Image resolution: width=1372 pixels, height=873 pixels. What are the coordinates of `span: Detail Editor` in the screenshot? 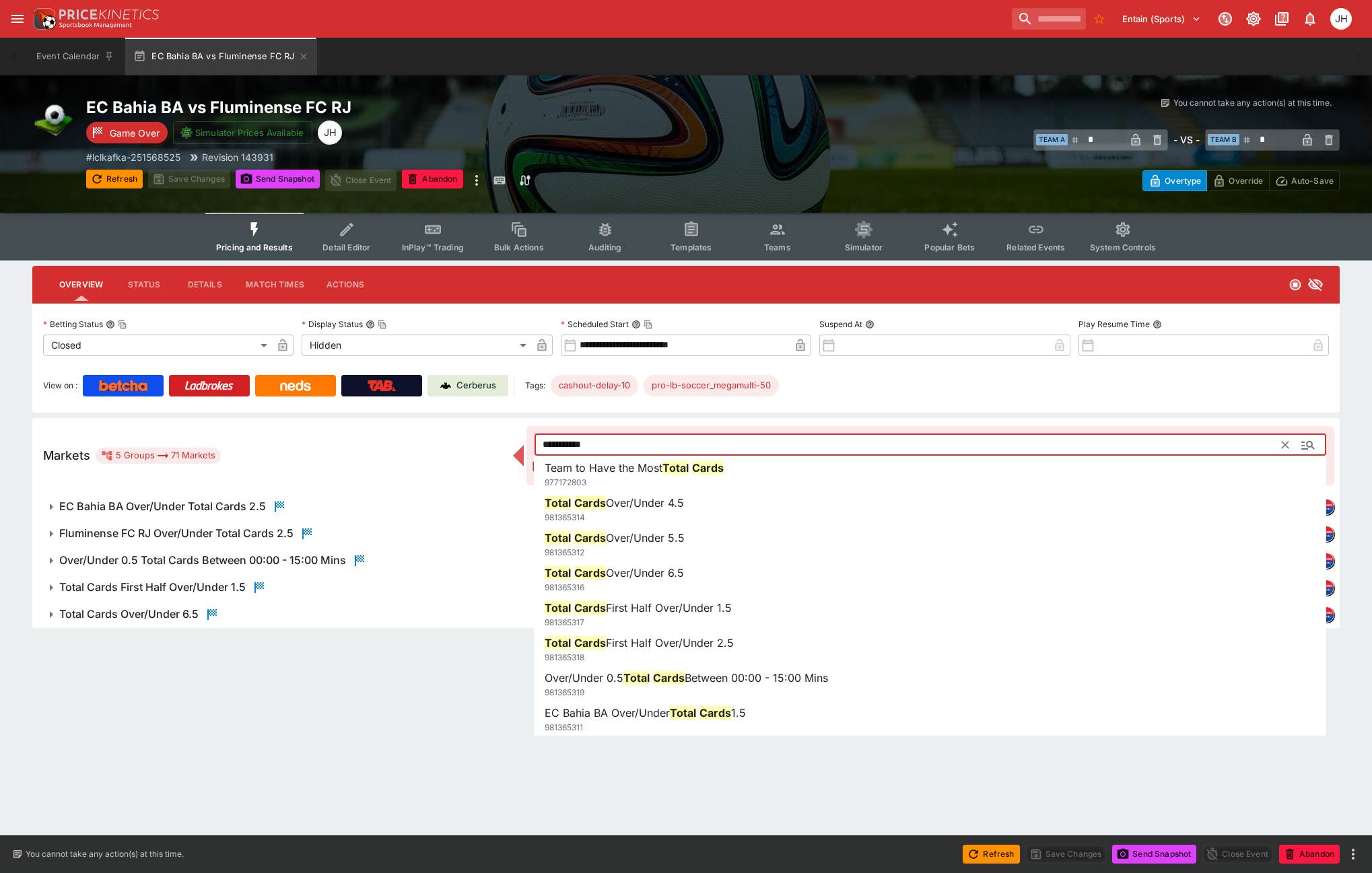 It's located at (346, 247).